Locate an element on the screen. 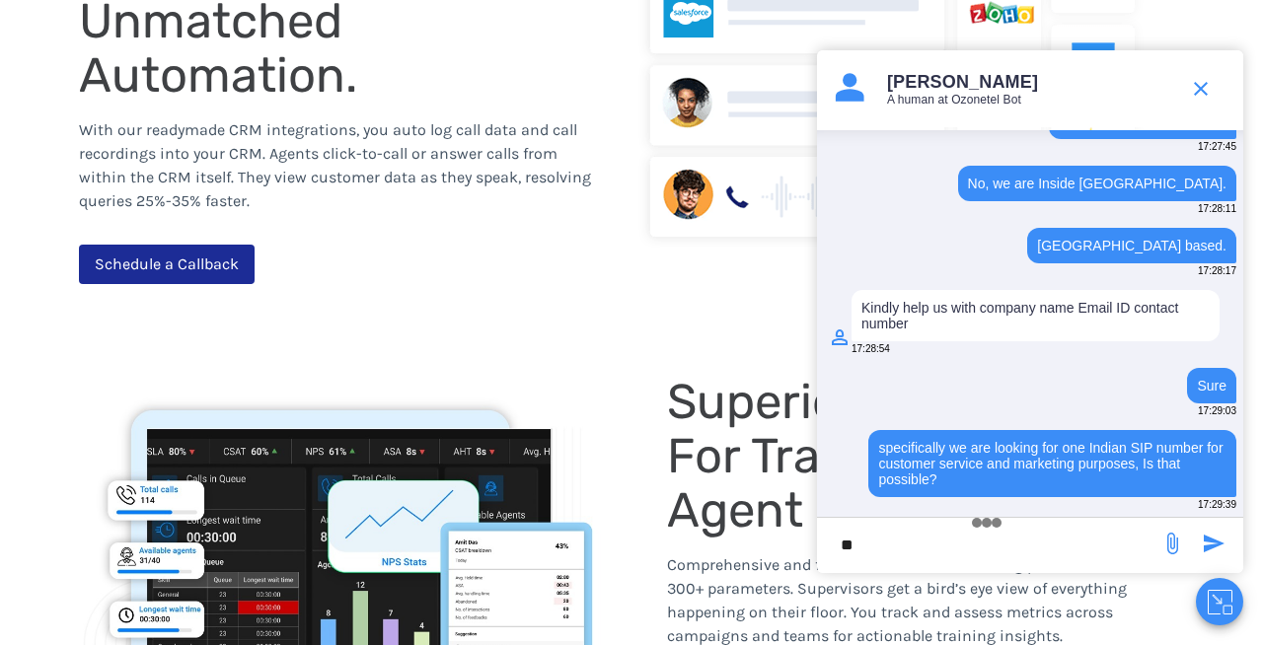 This screenshot has width=1263, height=645. span: 17:29:03 is located at coordinates (1216, 410).